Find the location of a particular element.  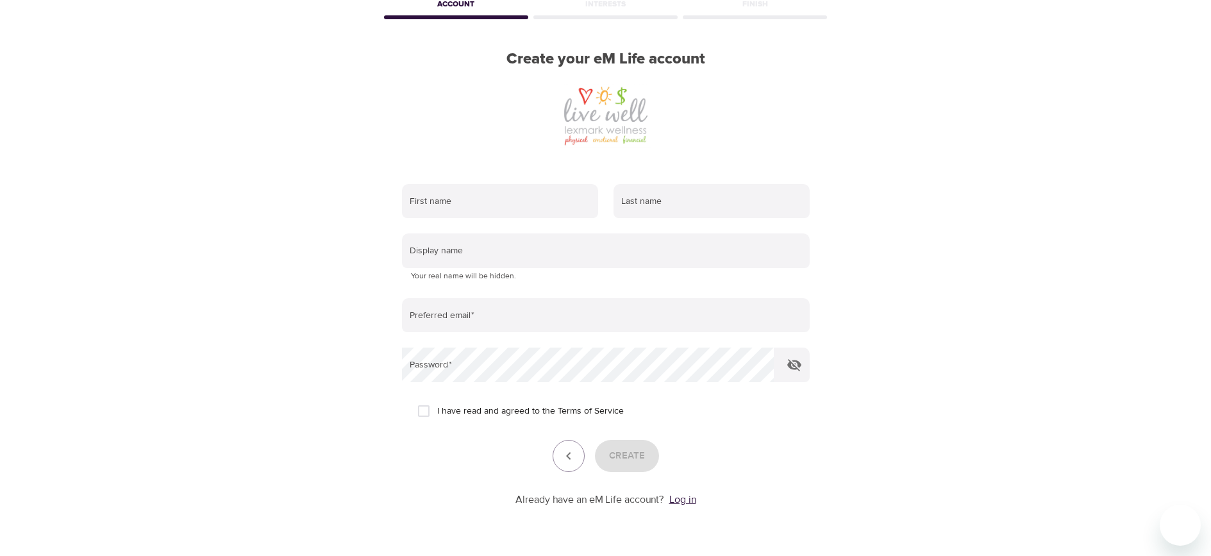

p: Already have an eM Life account? is located at coordinates (590, 499).